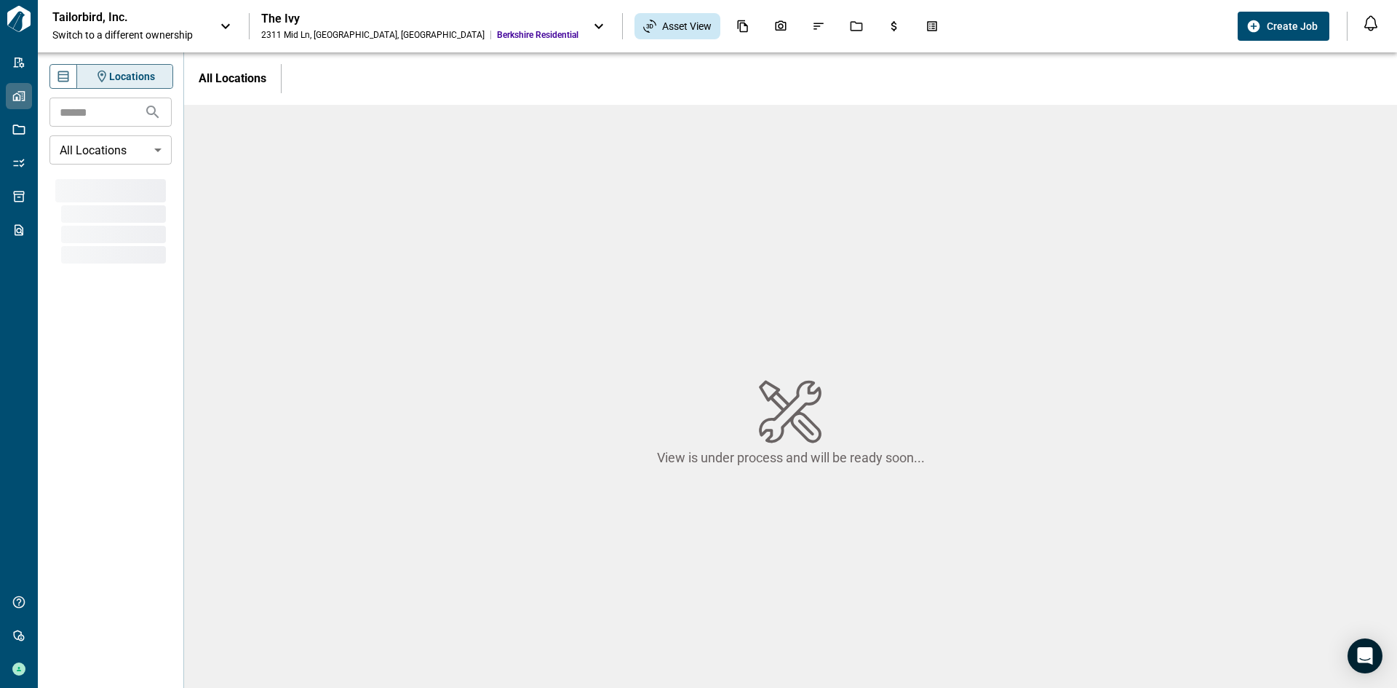  I want to click on p: Tailorbird, Inc., so click(118, 17).